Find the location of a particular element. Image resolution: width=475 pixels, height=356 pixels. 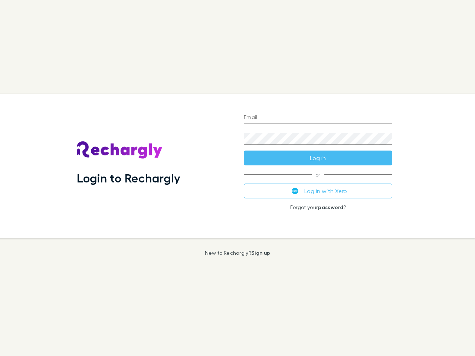

p: Forgot your ? is located at coordinates (318, 207).